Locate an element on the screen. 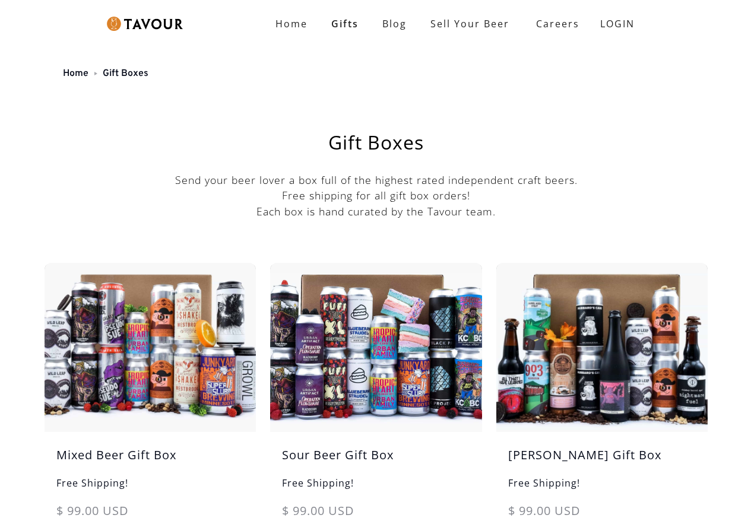 Image resolution: width=751 pixels, height=518 pixels. a: Gifts is located at coordinates (345, 24).